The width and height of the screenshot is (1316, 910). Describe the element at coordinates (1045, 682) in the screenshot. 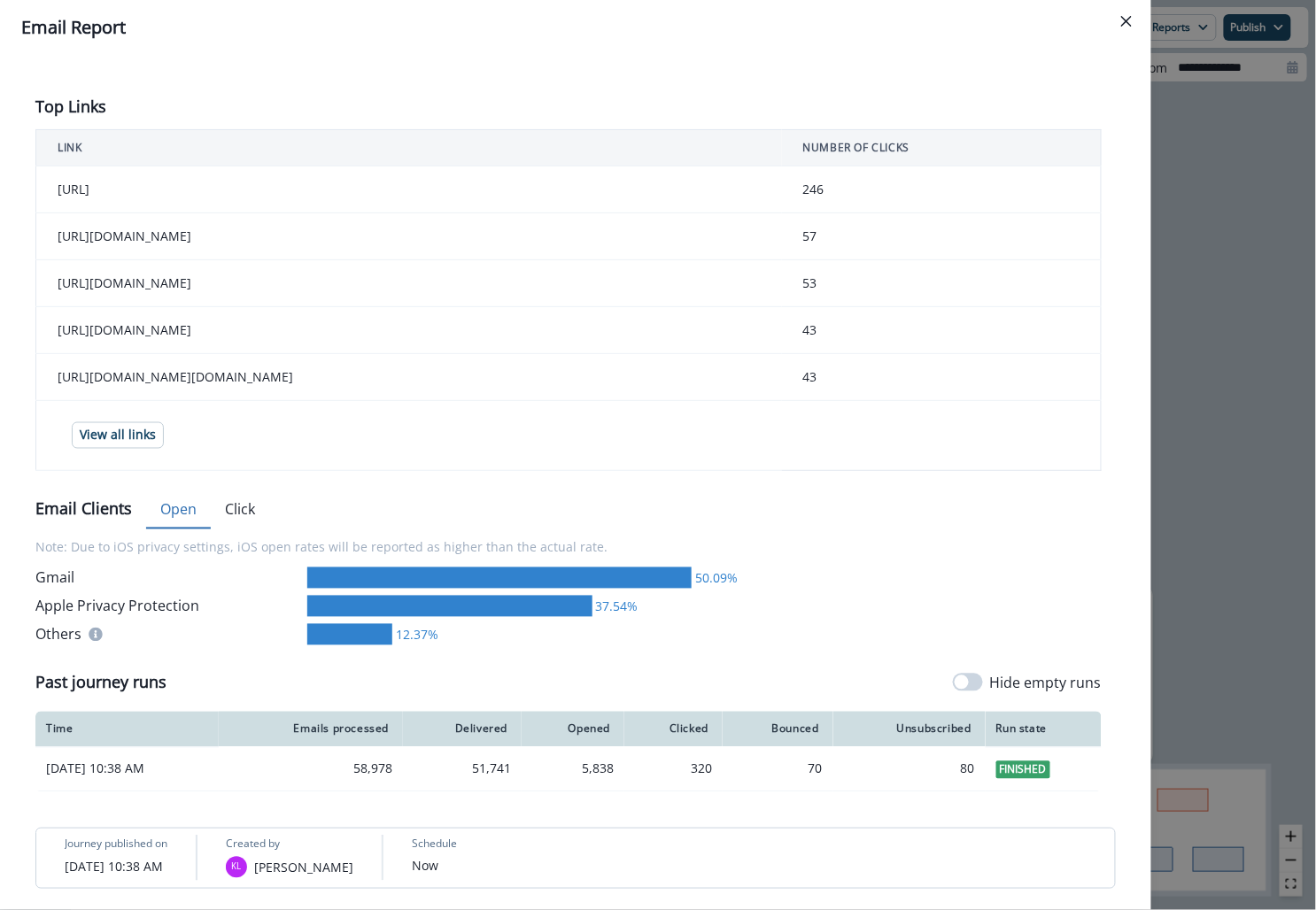

I see `p: Hide empty runs` at that location.